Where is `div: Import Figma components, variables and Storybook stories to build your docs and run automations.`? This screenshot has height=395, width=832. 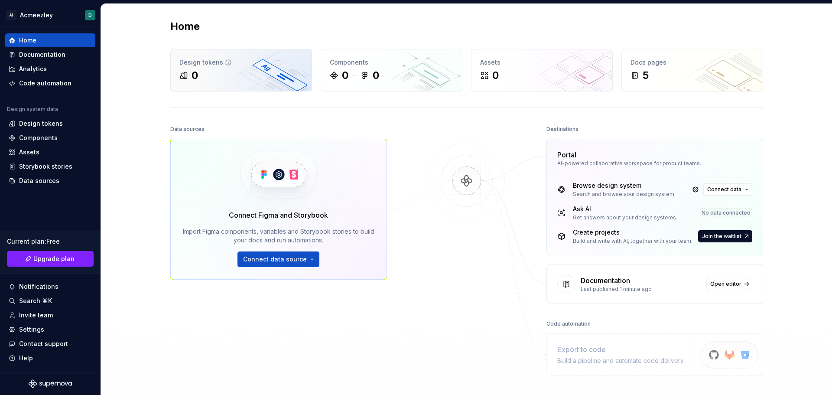 div: Import Figma components, variables and Storybook stories to build your docs and run automations. is located at coordinates (279, 236).